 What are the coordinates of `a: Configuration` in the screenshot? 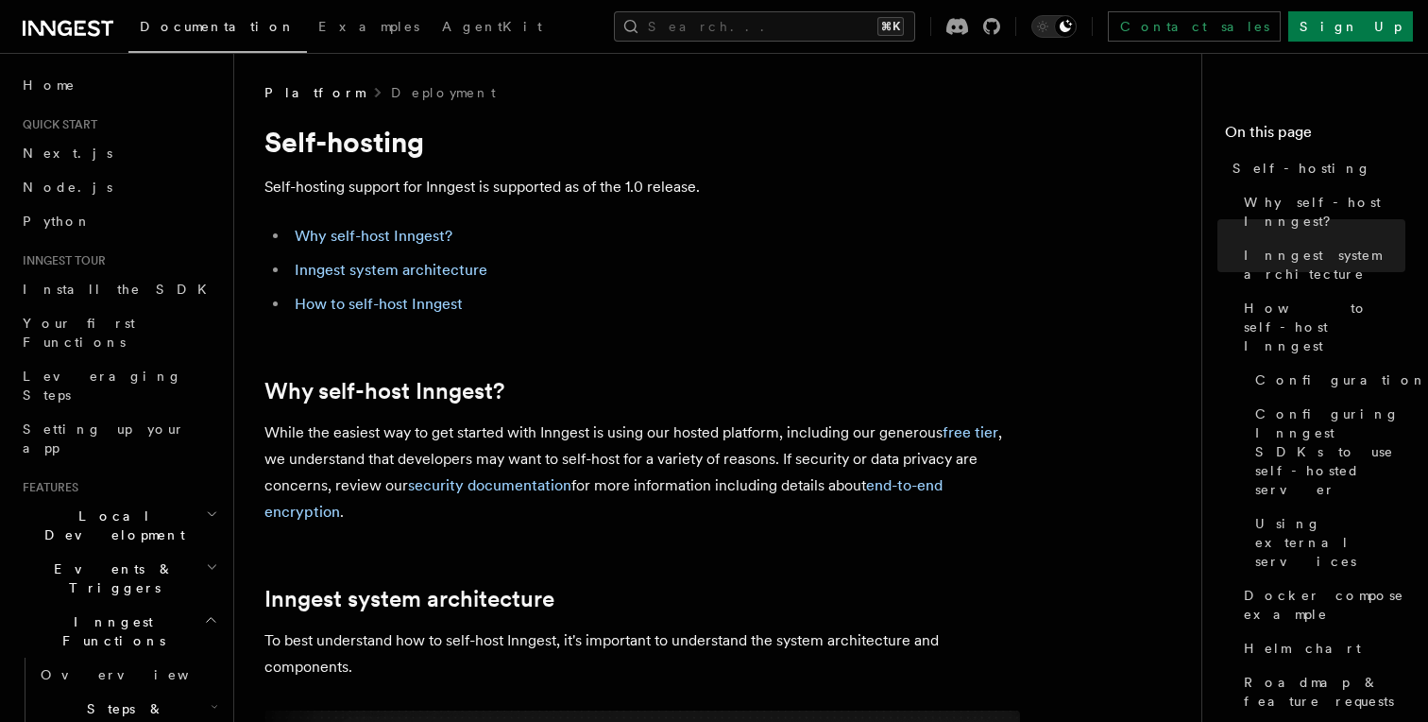 It's located at (1326, 380).